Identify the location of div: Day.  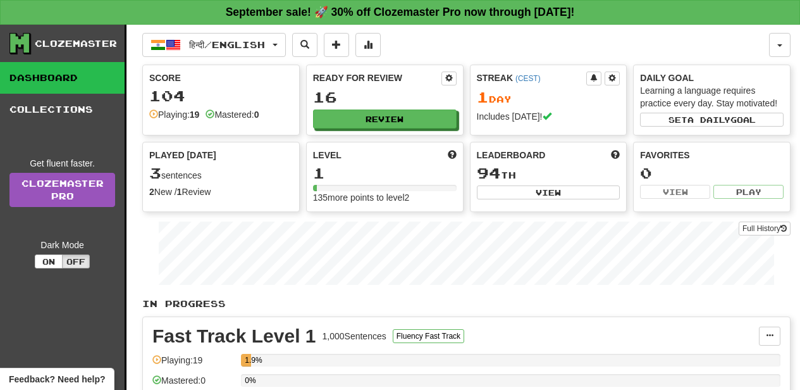
(549, 97).